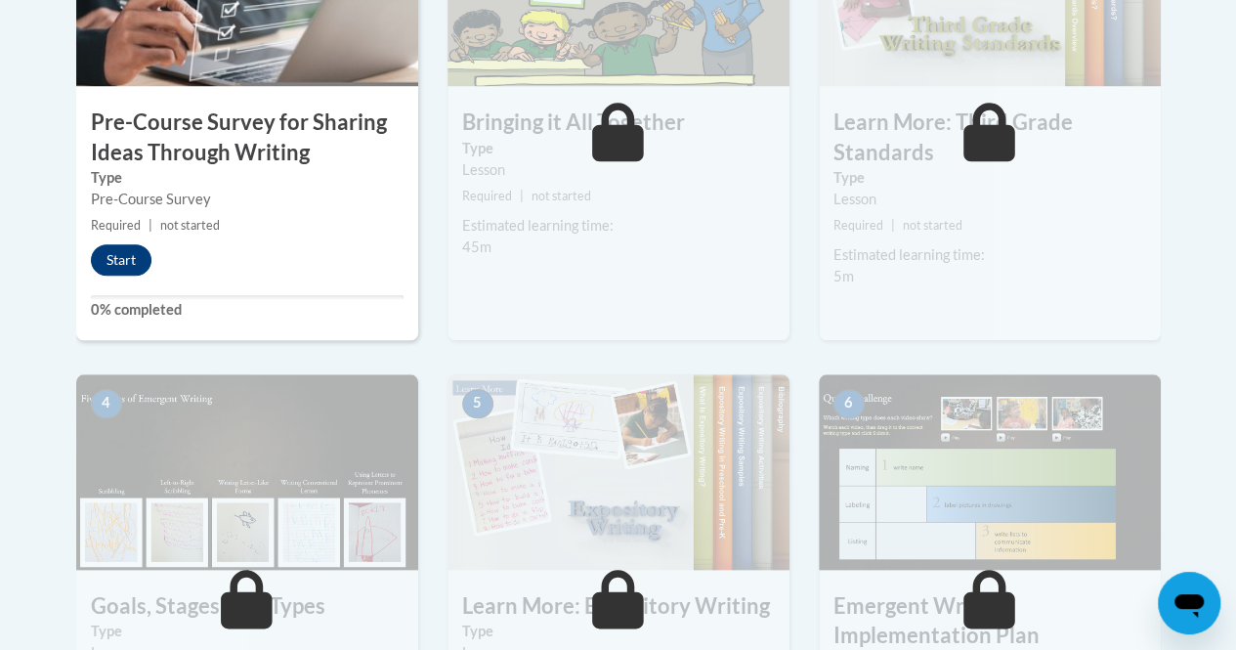 The image size is (1236, 650). What do you see at coordinates (247, 138) in the screenshot?
I see `h3: Pre-Course Survey for Sharing Ideas Through Writing` at bounding box center [247, 138].